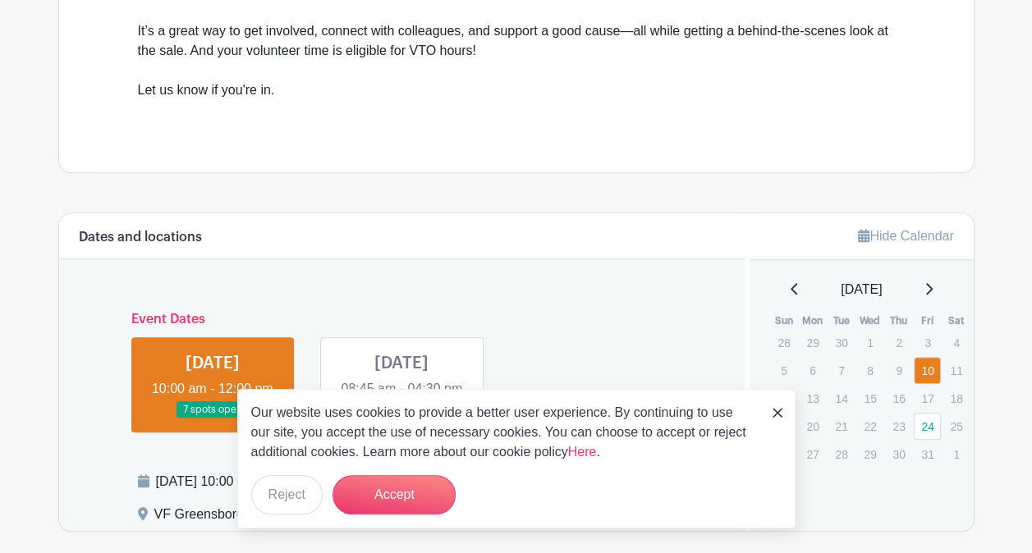 The height and width of the screenshot is (553, 1032). What do you see at coordinates (927, 454) in the screenshot?
I see `p: 31` at bounding box center [927, 454].